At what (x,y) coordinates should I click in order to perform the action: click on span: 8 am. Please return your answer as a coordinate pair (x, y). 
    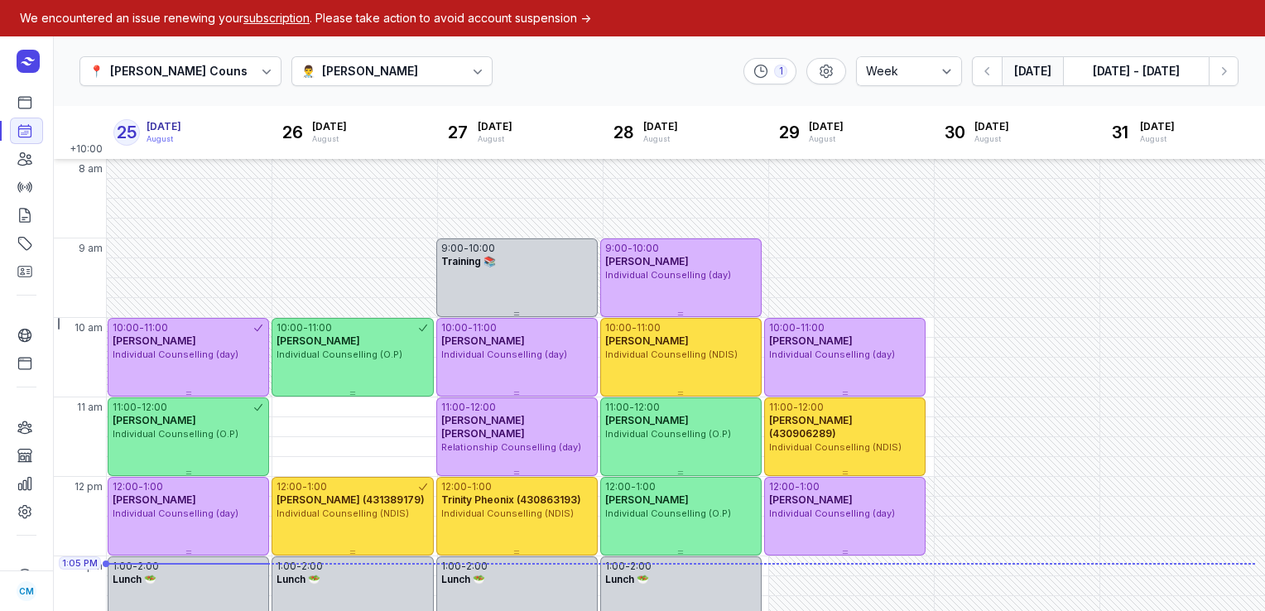
    Looking at the image, I should click on (90, 169).